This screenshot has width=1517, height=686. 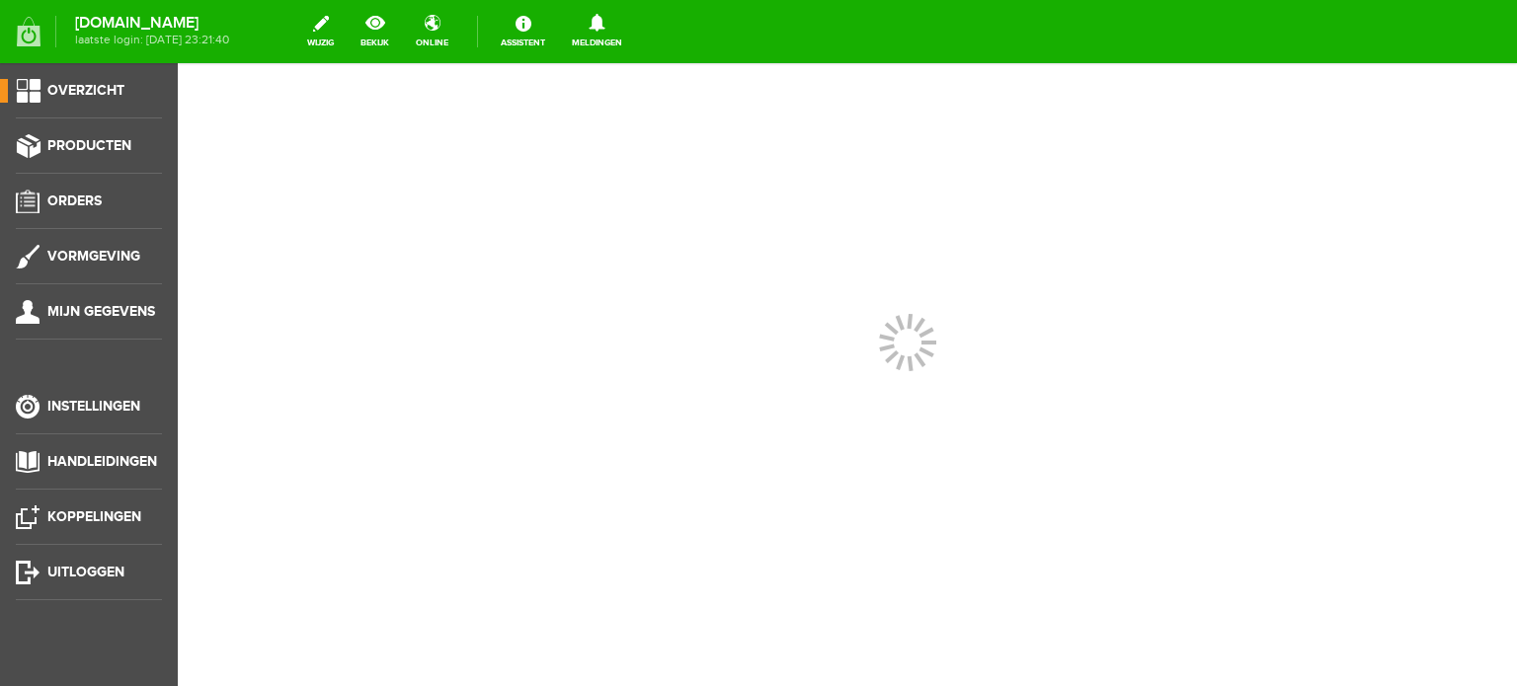 I want to click on span: Orders, so click(x=74, y=200).